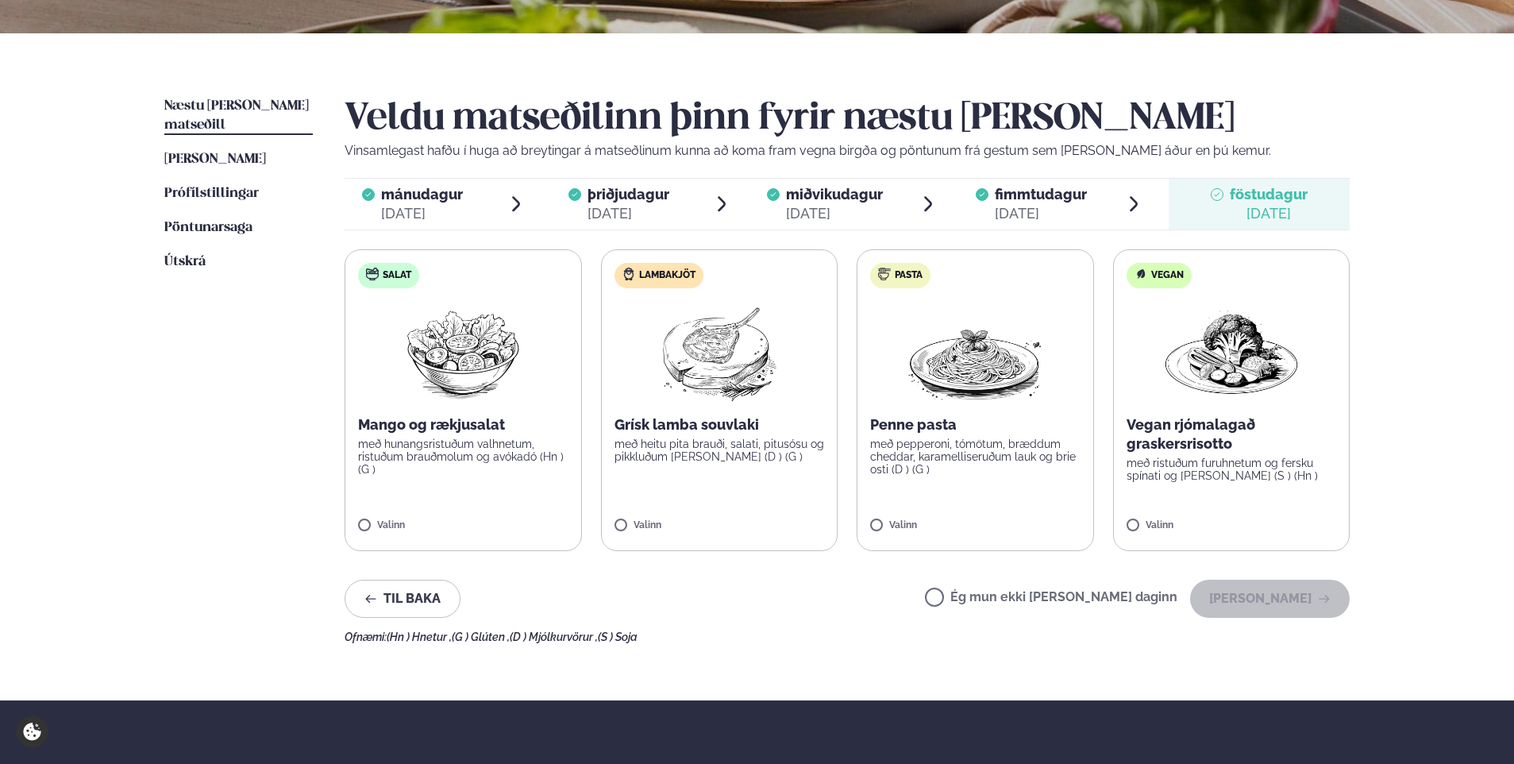 The height and width of the screenshot is (764, 1514). What do you see at coordinates (885, 274) in the screenshot?
I see `img: pasta.svg` at bounding box center [885, 274].